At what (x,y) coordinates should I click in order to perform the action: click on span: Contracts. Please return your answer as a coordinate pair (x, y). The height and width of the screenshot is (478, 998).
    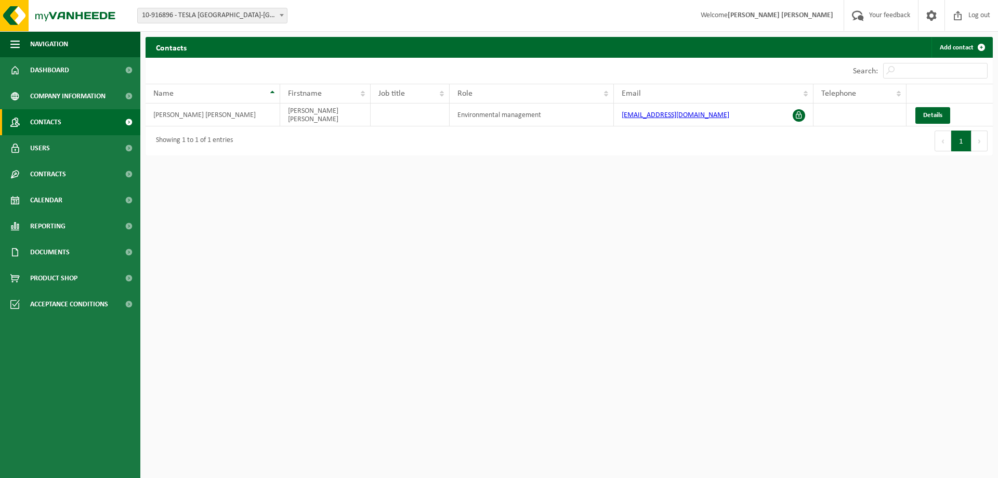
    Looking at the image, I should click on (48, 174).